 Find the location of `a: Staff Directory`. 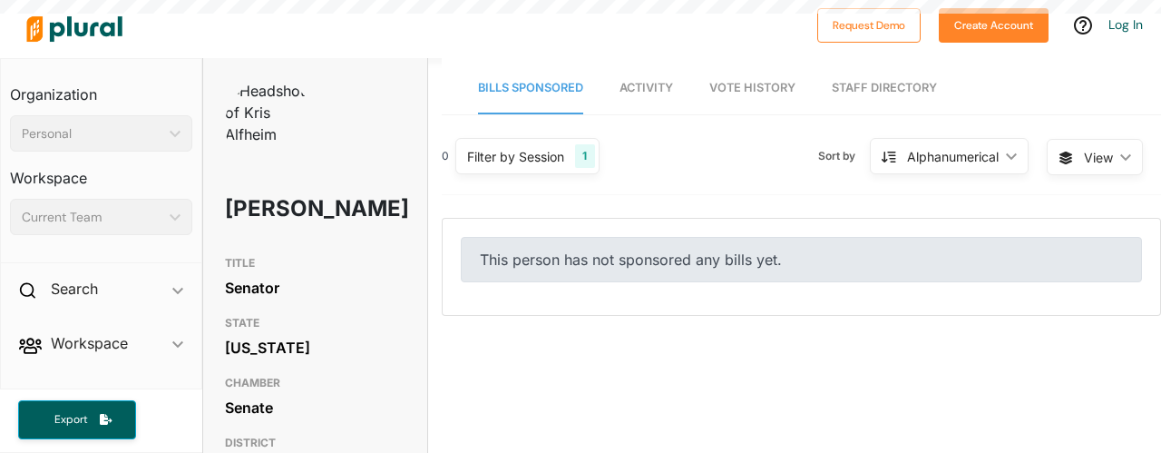

a: Staff Directory is located at coordinates (884, 88).